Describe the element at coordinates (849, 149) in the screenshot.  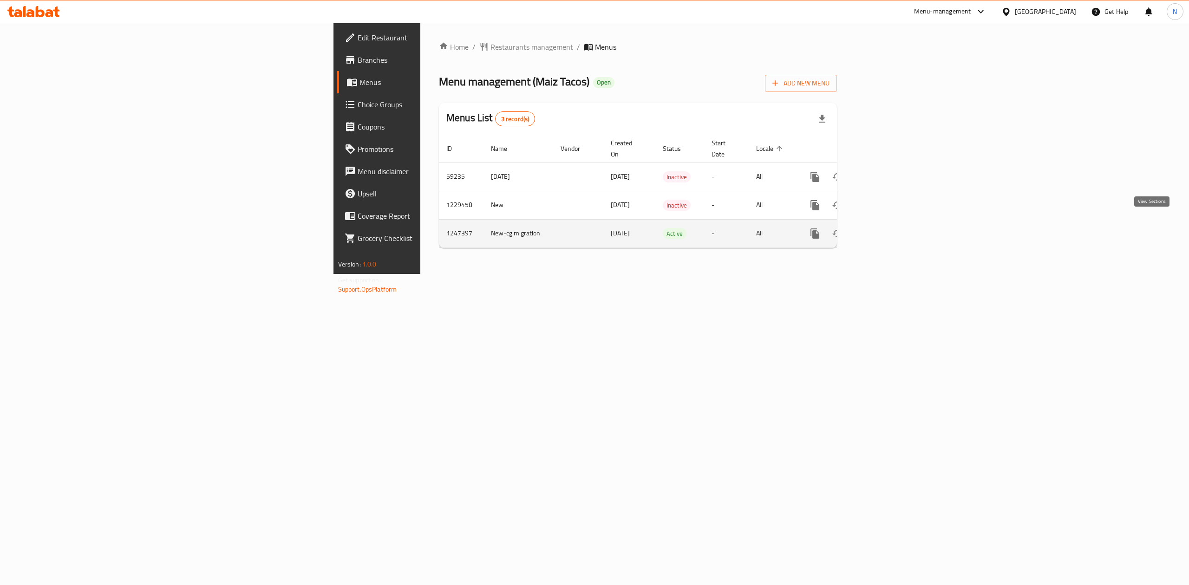
I see `th: Actions` at that location.